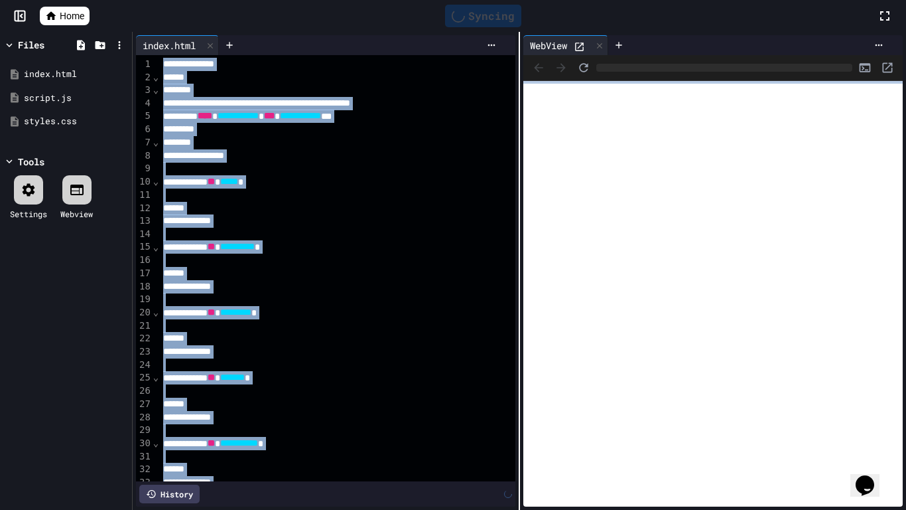 This screenshot has width=906, height=510. What do you see at coordinates (144, 182) in the screenshot?
I see `div: 10` at bounding box center [144, 182].